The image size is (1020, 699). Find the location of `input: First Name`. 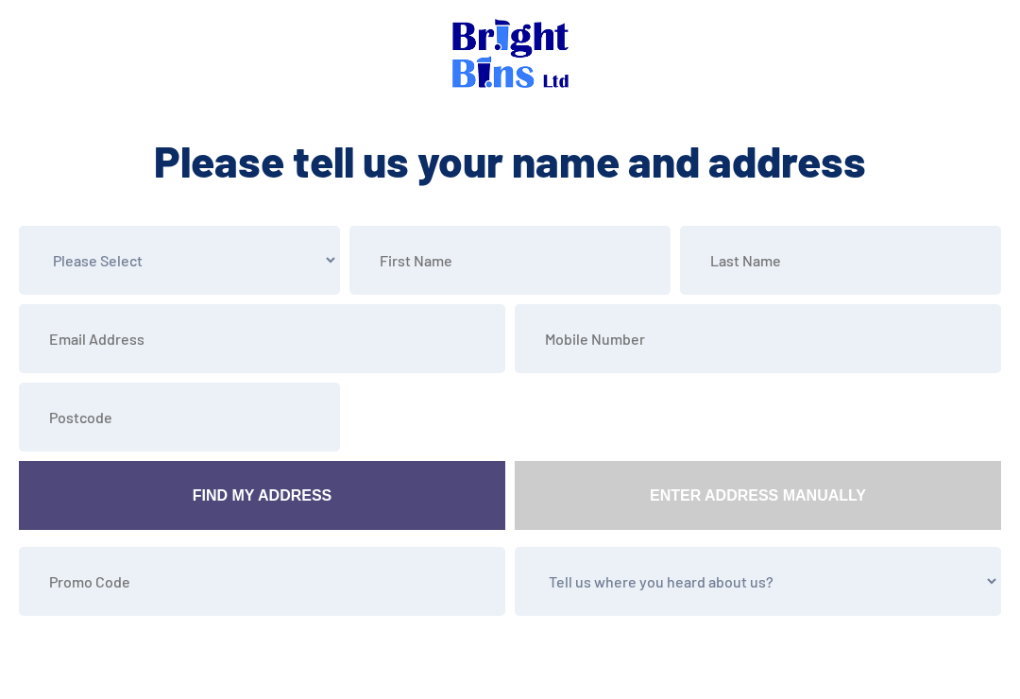

input: First Name is located at coordinates (510, 260).